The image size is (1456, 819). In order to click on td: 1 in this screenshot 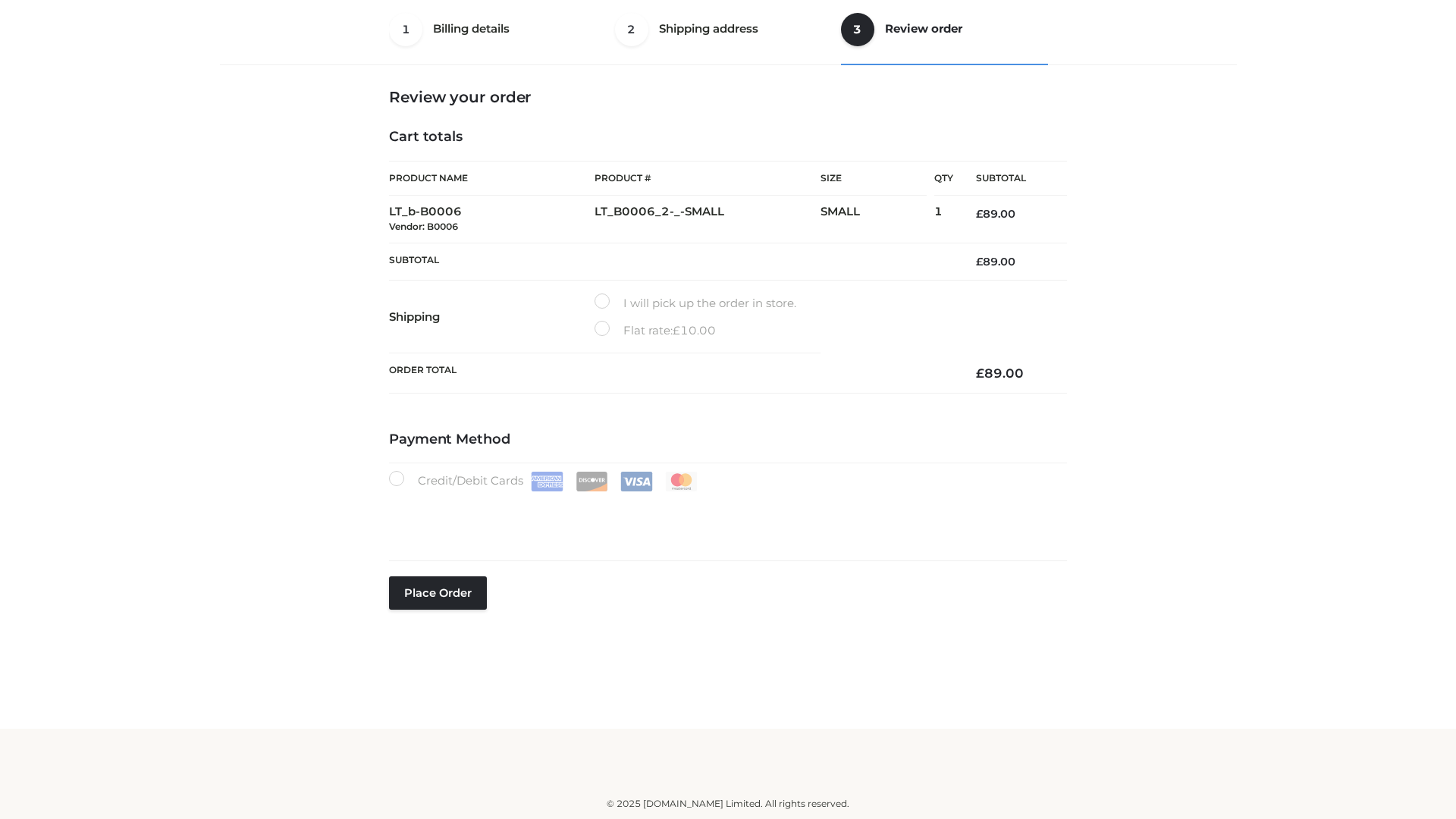, I will do `click(943, 219)`.